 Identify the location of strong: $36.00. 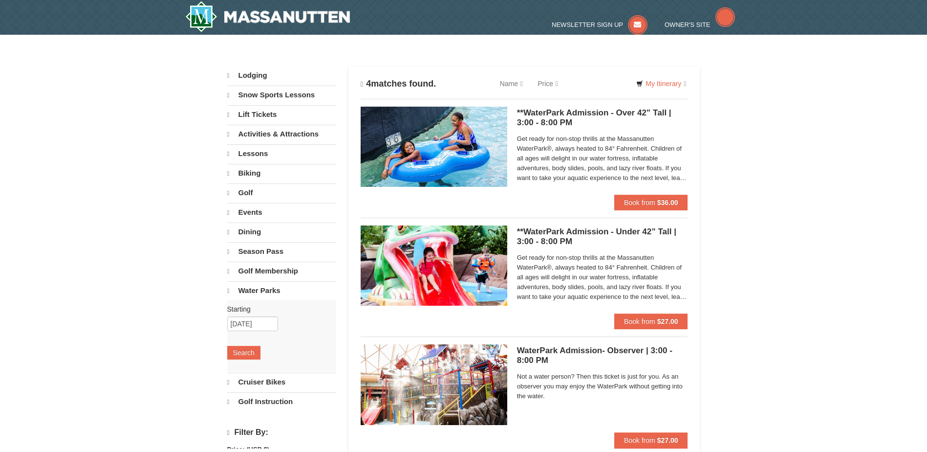
(668, 202).